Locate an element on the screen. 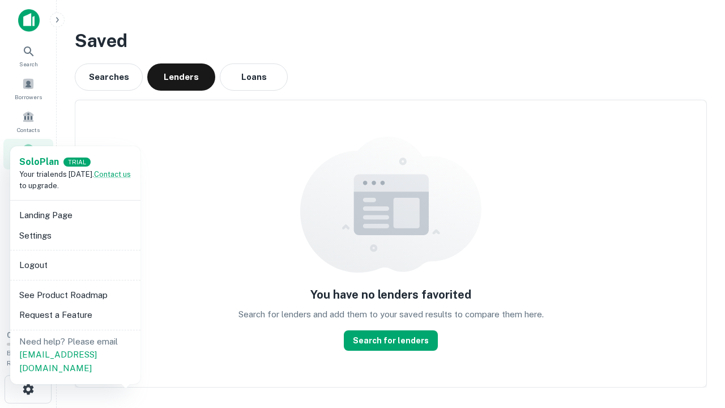 Image resolution: width=725 pixels, height=408 pixels. li: Settings is located at coordinates (75, 236).